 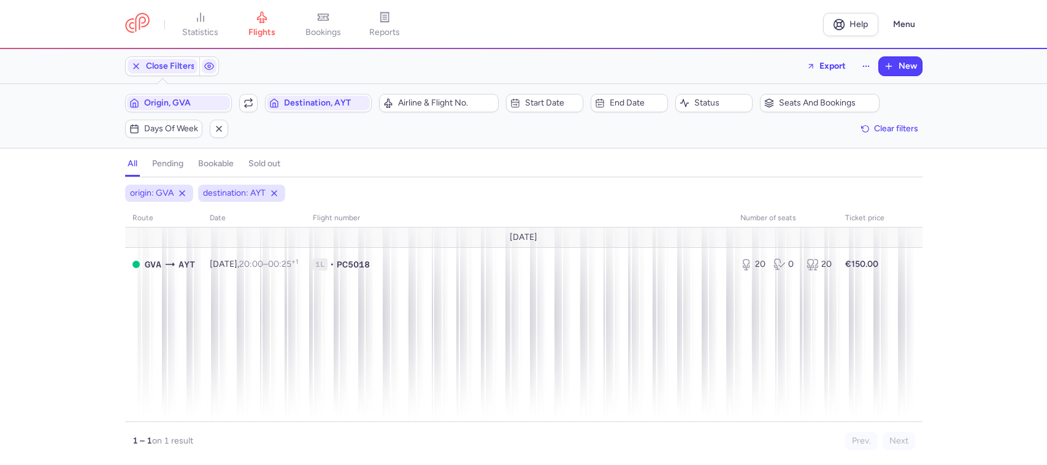 What do you see at coordinates (283, 264) in the screenshot?
I see `time: 00:25` at bounding box center [283, 264].